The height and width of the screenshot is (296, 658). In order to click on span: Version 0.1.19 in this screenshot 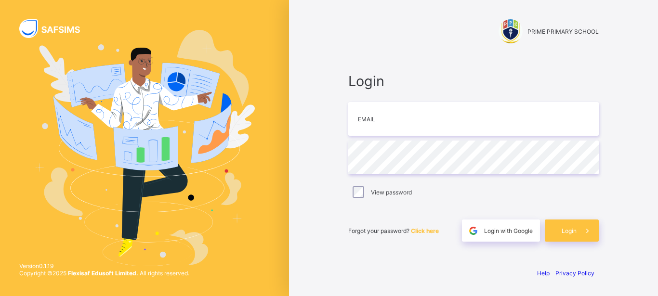, I will do `click(104, 266)`.